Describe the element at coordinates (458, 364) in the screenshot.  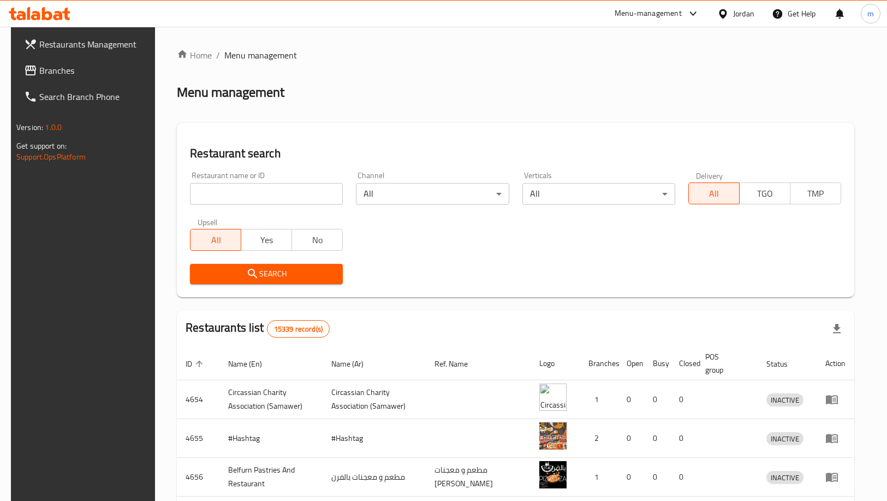
I see `span: Ref. Name` at that location.